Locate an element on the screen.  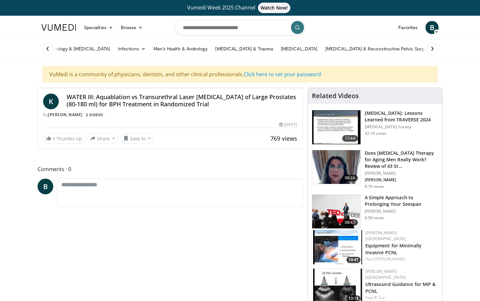
span: Watch Now! is located at coordinates (274, 8).